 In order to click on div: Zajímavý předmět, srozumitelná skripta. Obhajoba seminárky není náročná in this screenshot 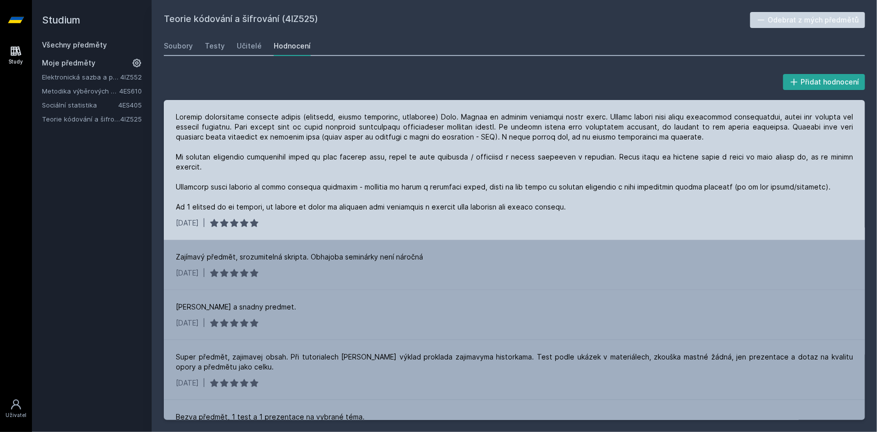, I will do `click(299, 257)`.